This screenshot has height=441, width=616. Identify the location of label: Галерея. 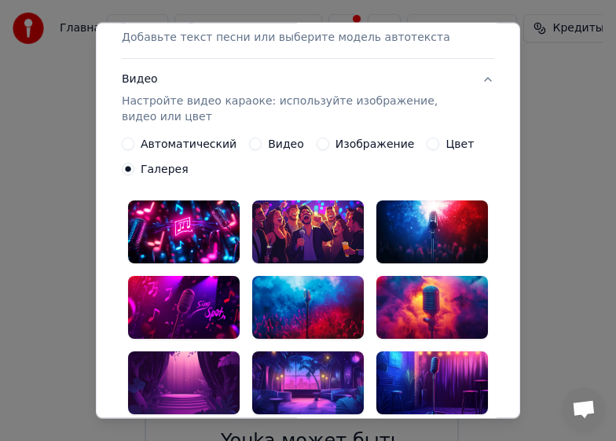
(164, 169).